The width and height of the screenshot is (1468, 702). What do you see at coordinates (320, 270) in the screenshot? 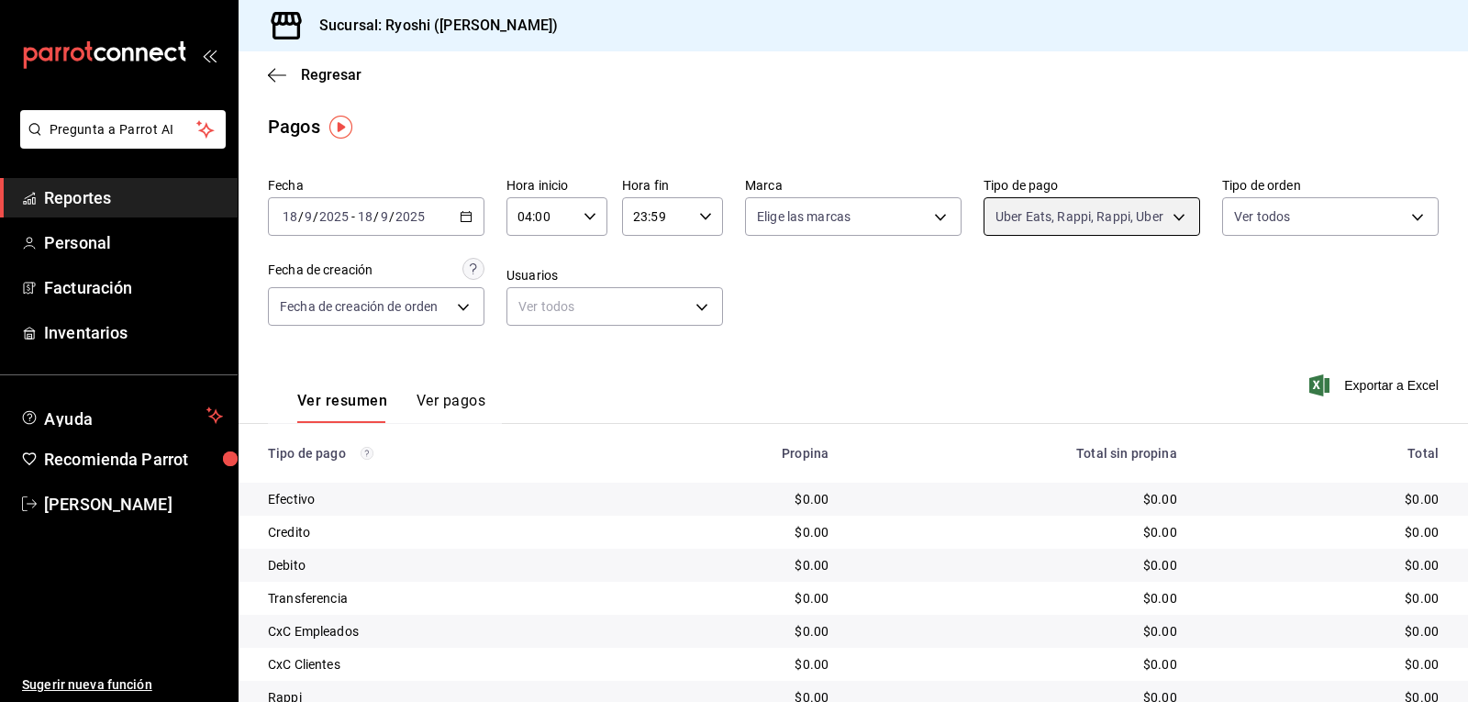
I see `div: Fecha de creación` at bounding box center [320, 270].